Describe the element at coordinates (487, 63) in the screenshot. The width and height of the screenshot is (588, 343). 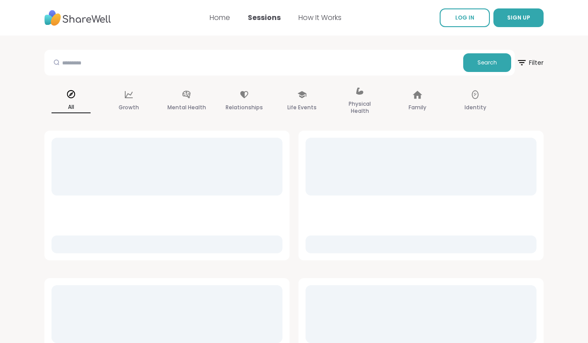
I see `button: Search` at that location.